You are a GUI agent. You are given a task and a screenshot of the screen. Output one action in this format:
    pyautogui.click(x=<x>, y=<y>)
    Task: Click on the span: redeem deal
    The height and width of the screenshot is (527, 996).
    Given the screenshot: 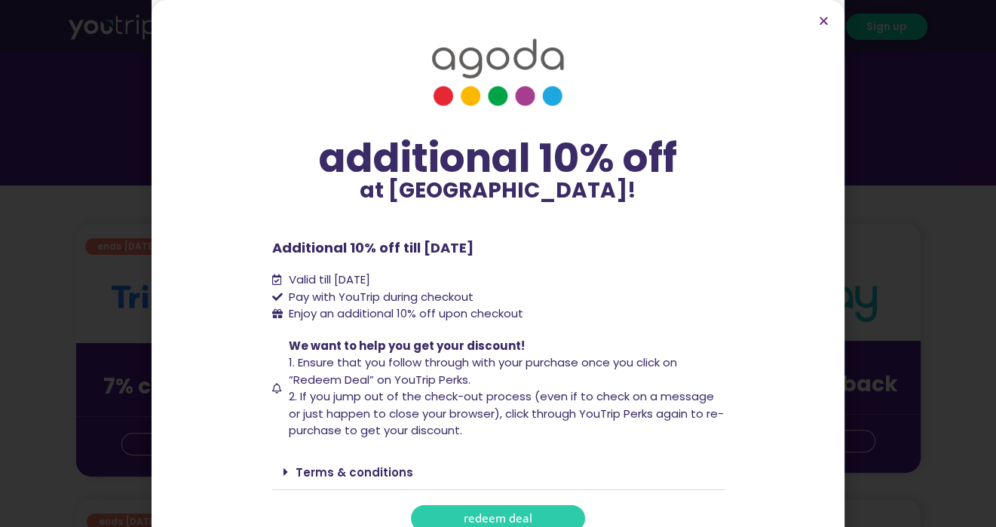 What is the action you would take?
    pyautogui.click(x=498, y=518)
    